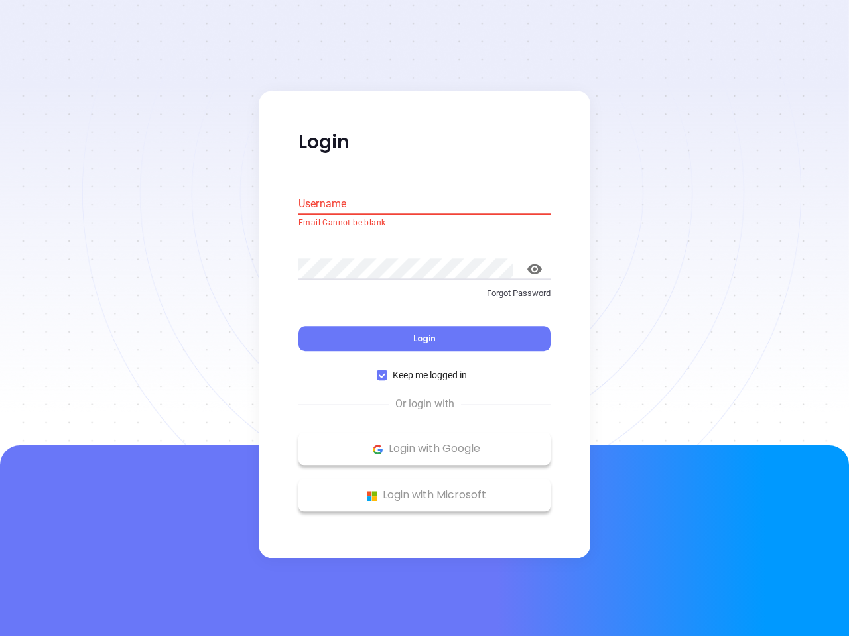 The height and width of the screenshot is (636, 849). I want to click on p: Login, so click(424, 143).